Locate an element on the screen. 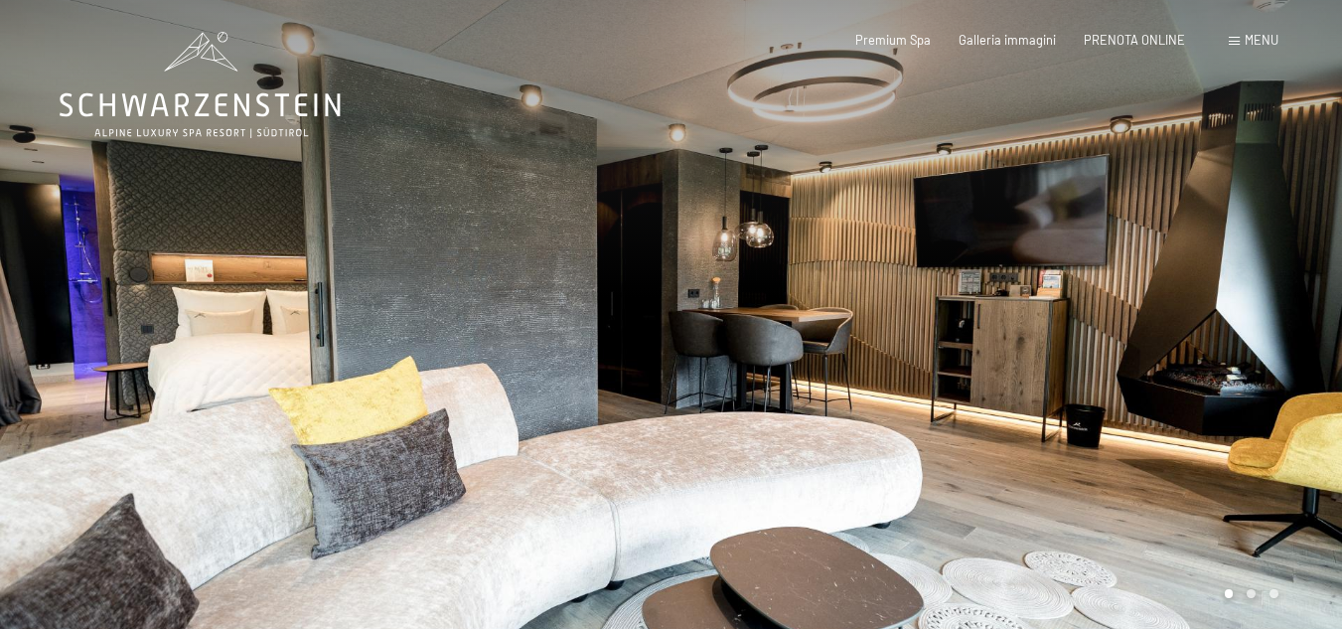 Image resolution: width=1342 pixels, height=629 pixels. span: PRENOTA ONLINE is located at coordinates (1135, 40).